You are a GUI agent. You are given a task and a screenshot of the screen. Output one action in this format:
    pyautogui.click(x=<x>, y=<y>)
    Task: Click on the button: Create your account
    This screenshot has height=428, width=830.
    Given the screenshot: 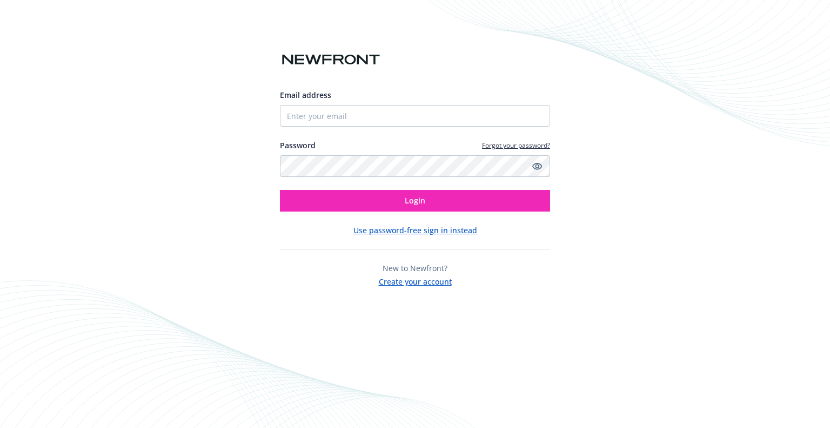 What is the action you would take?
    pyautogui.click(x=415, y=280)
    